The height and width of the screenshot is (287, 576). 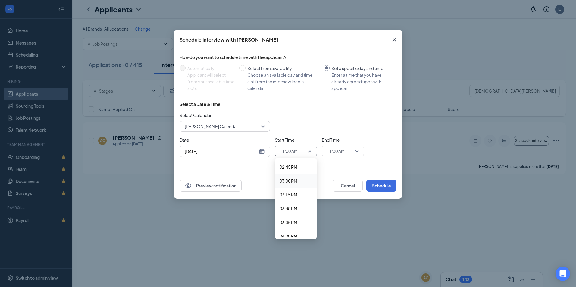 I want to click on span: 02:45 PM, so click(x=288, y=167).